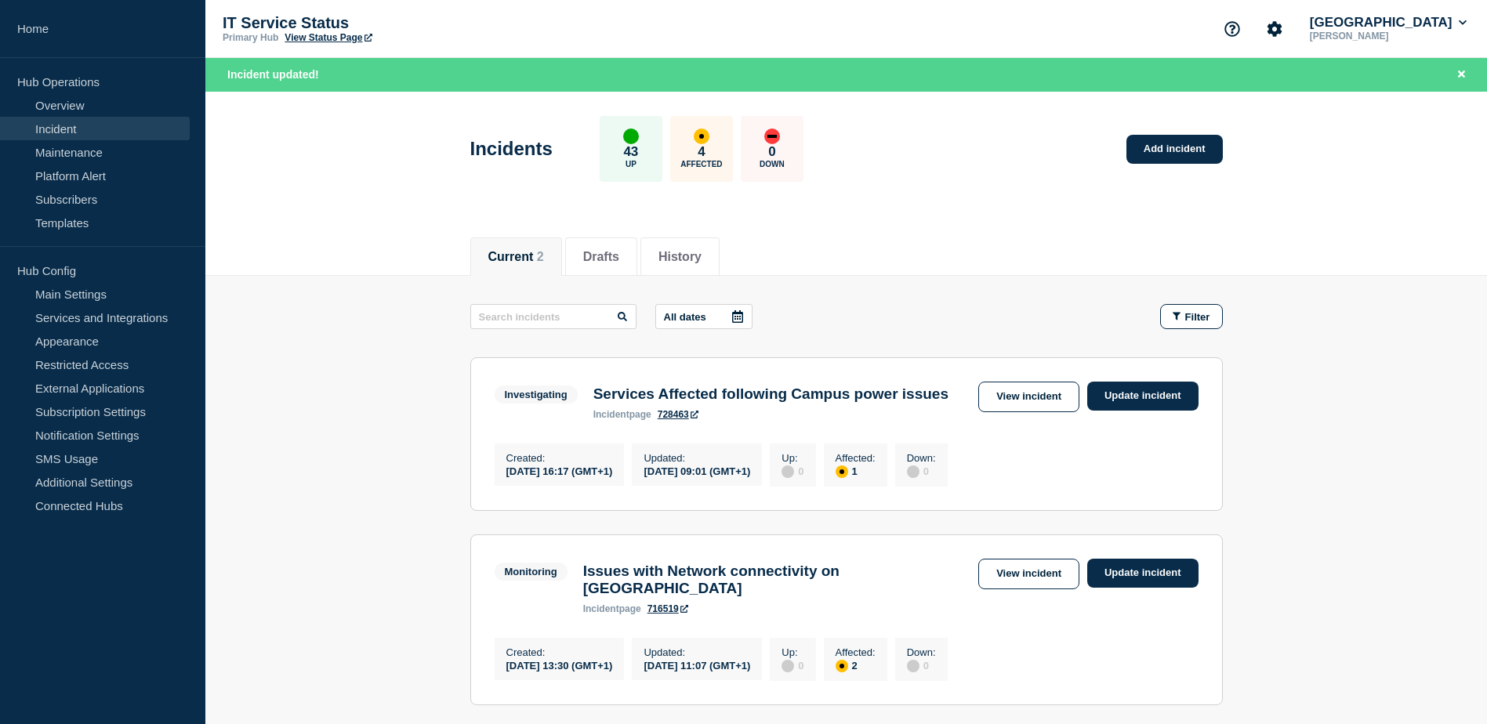  Describe the element at coordinates (1232, 29) in the screenshot. I see `button: Support` at that location.